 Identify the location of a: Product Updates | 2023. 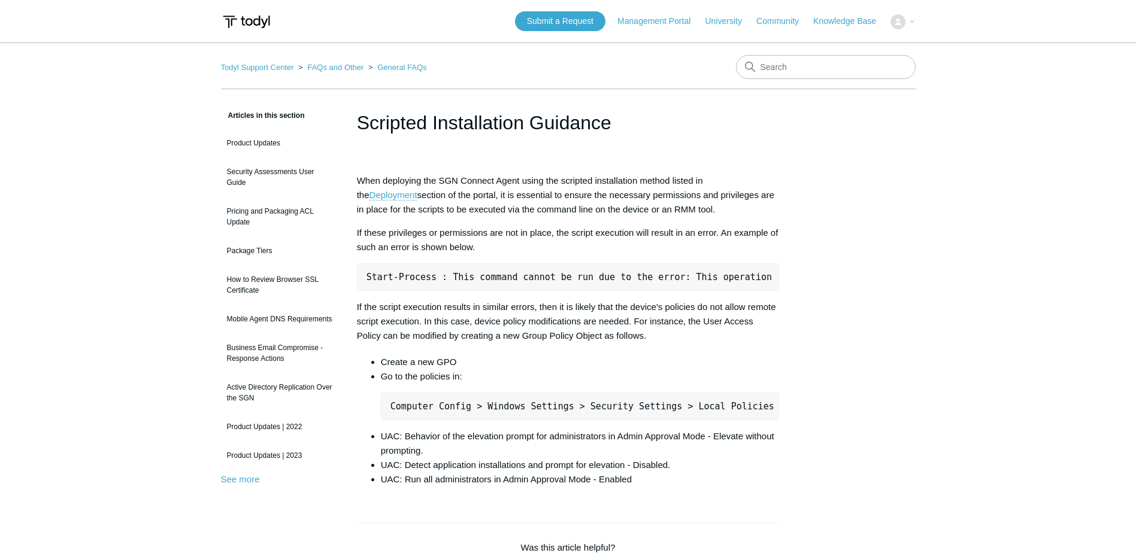
(280, 456).